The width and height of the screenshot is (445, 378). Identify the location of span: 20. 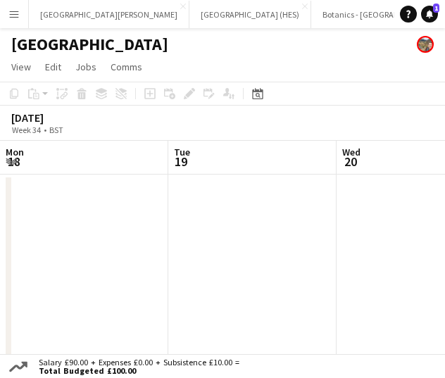
(350, 161).